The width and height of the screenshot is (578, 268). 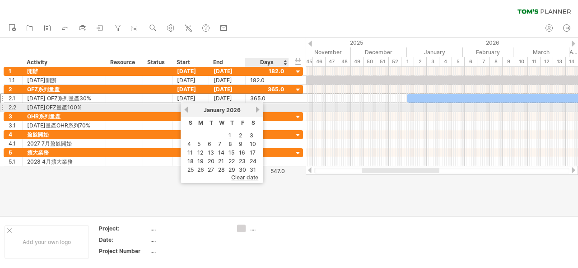 What do you see at coordinates (488, 52) in the screenshot?
I see `div: February 2026` at bounding box center [488, 52].